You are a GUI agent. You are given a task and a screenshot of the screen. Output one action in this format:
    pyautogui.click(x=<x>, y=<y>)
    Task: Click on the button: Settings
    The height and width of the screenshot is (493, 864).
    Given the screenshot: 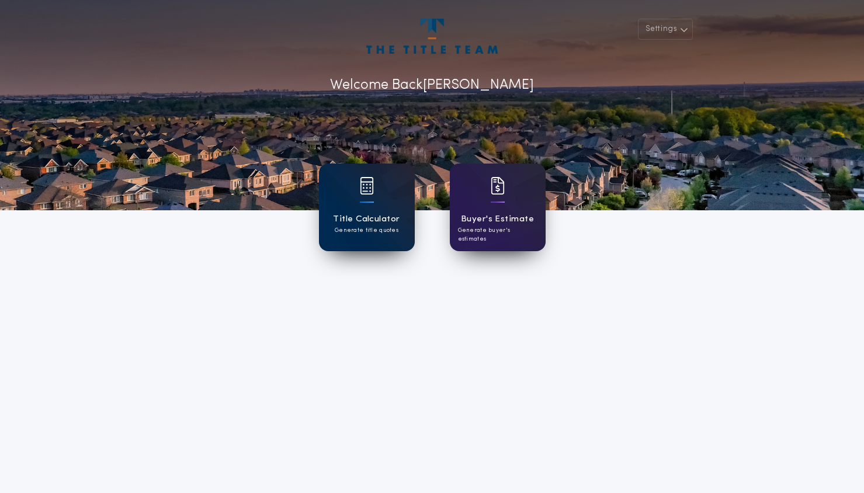 What is the action you would take?
    pyautogui.click(x=665, y=29)
    